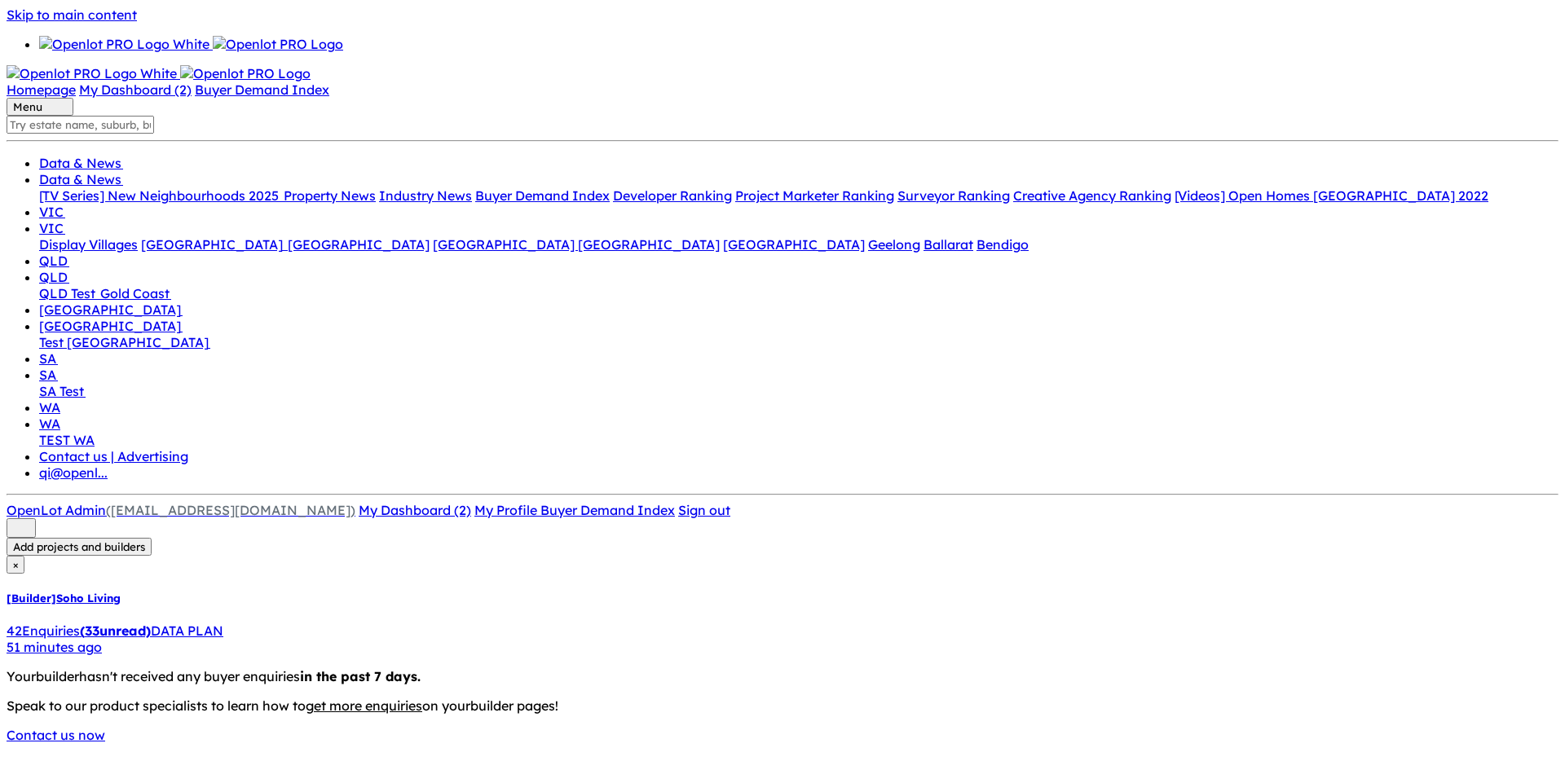 This screenshot has width=1565, height=761. Describe the element at coordinates (507, 510) in the screenshot. I see `a: My Profile` at that location.